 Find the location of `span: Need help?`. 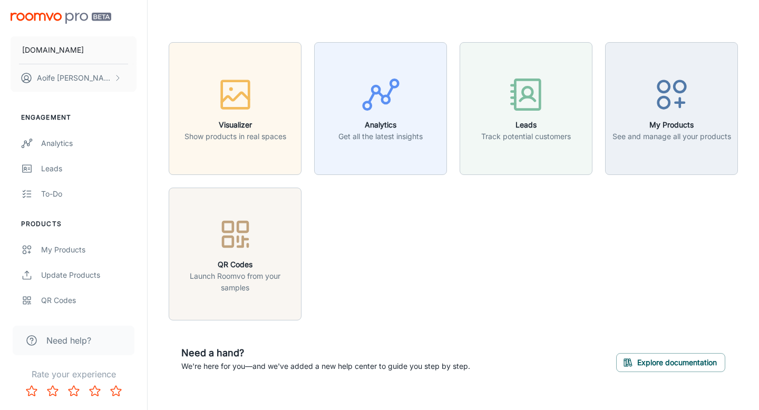

span: Need help? is located at coordinates (68, 340).